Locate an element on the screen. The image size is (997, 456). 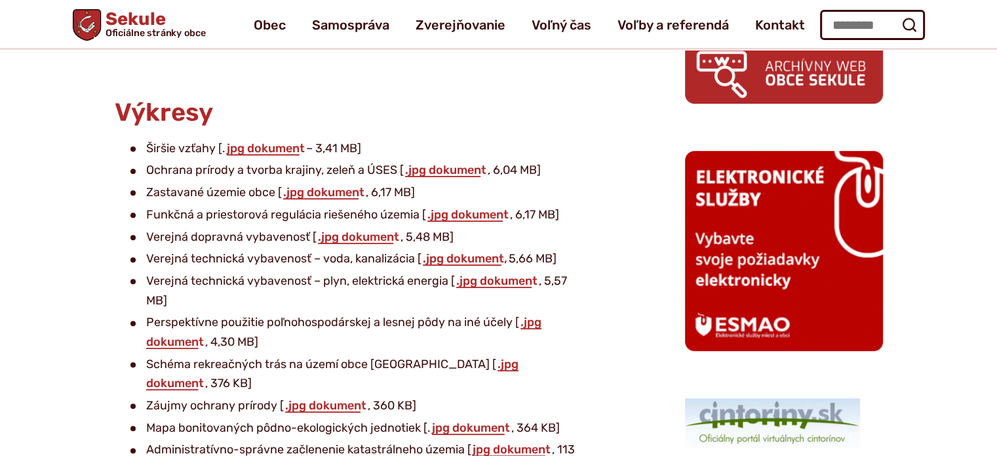
li: Funkčná a priestorová regulácia riešeného územia [ , 6,17 MB] is located at coordinates (355, 215).